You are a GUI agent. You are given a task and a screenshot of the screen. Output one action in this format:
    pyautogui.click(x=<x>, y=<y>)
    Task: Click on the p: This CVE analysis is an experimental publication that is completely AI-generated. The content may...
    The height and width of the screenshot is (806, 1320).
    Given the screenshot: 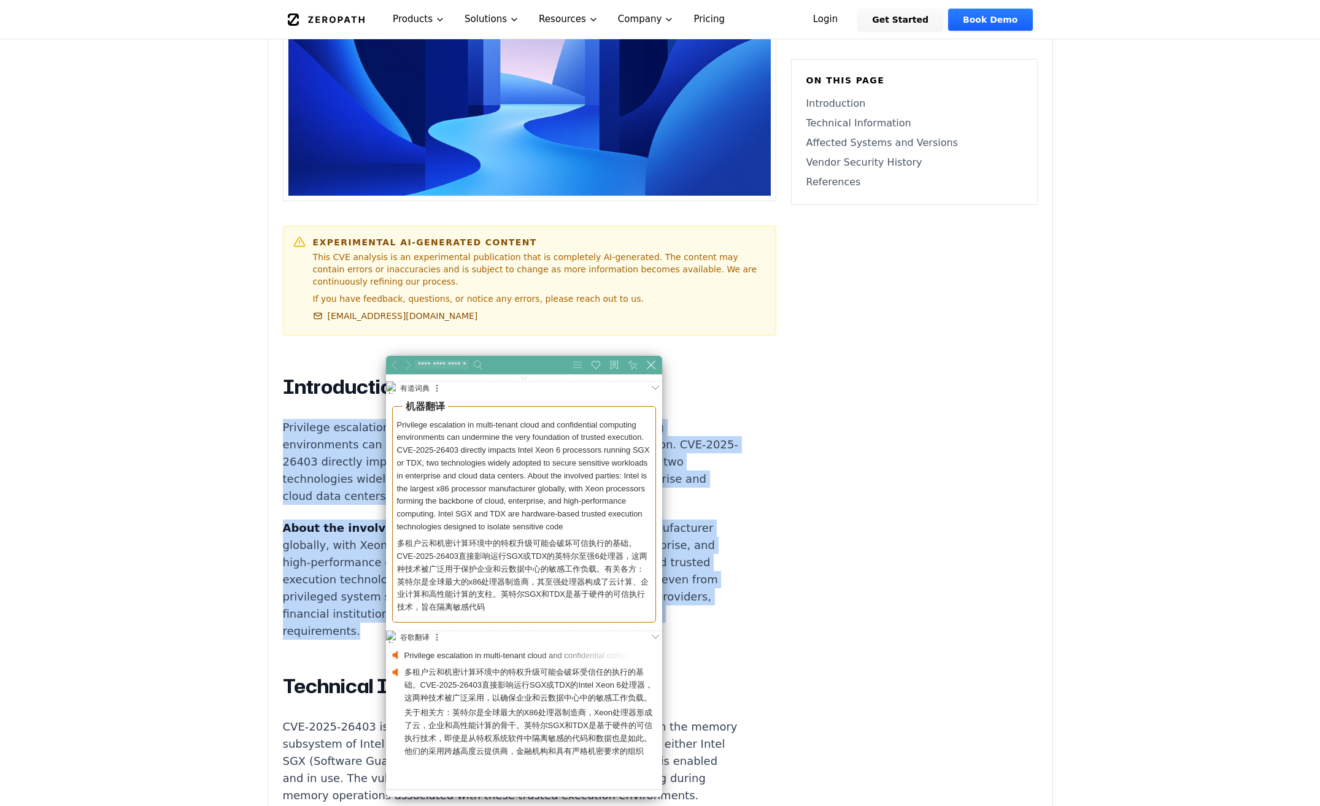 What is the action you would take?
    pyautogui.click(x=539, y=269)
    